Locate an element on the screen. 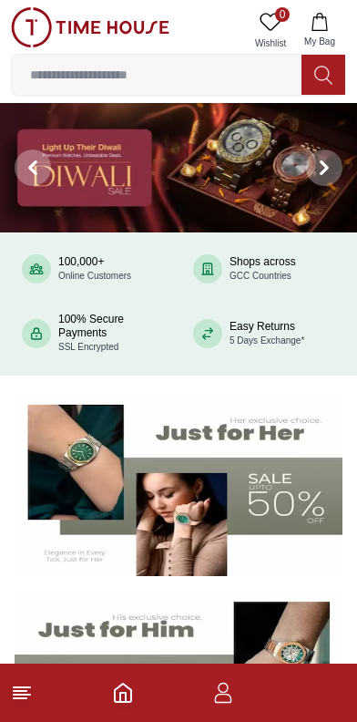 Image resolution: width=357 pixels, height=722 pixels. span: 0 is located at coordinates (282, 15).